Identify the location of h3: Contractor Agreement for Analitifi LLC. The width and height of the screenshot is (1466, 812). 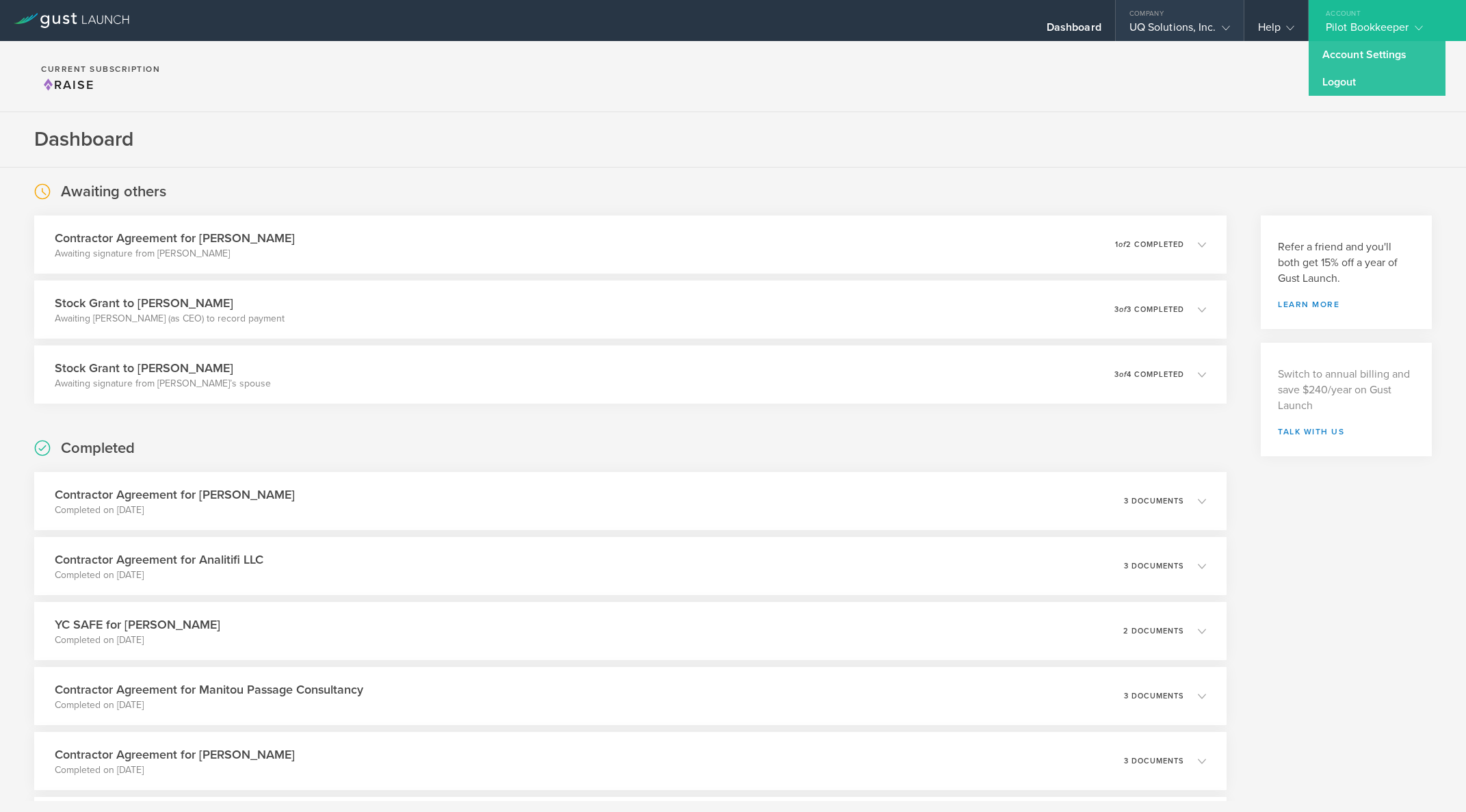
(158, 559).